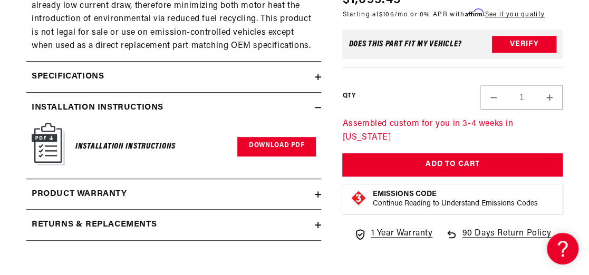 This screenshot has width=589, height=275. What do you see at coordinates (498, 239) in the screenshot?
I see `a: 90 Days Return Policy` at bounding box center [498, 239].